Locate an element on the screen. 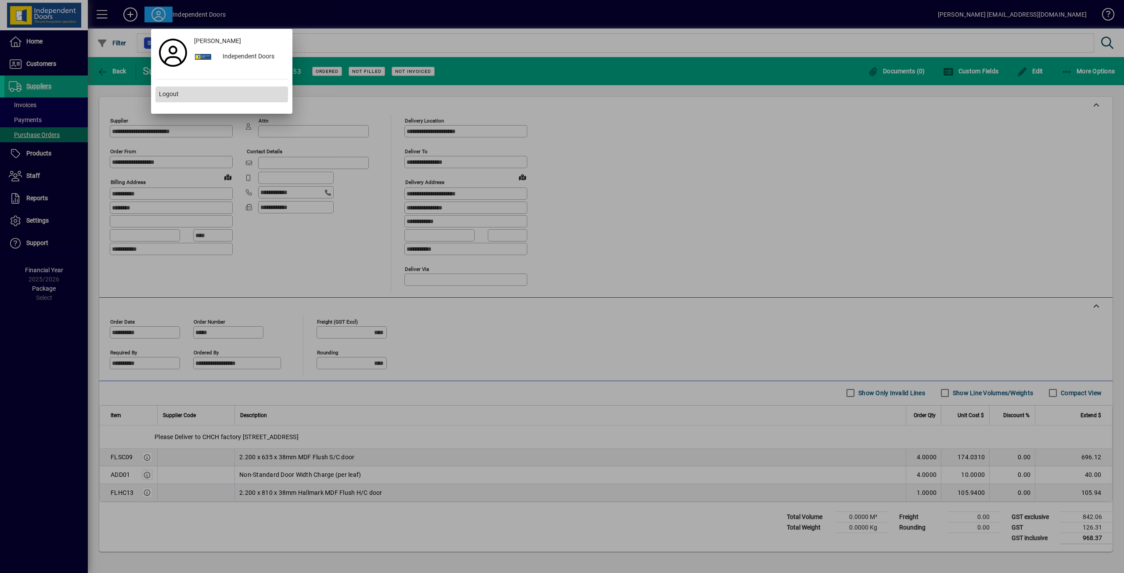 The height and width of the screenshot is (573, 1124). a: Profile is located at coordinates (173, 53).